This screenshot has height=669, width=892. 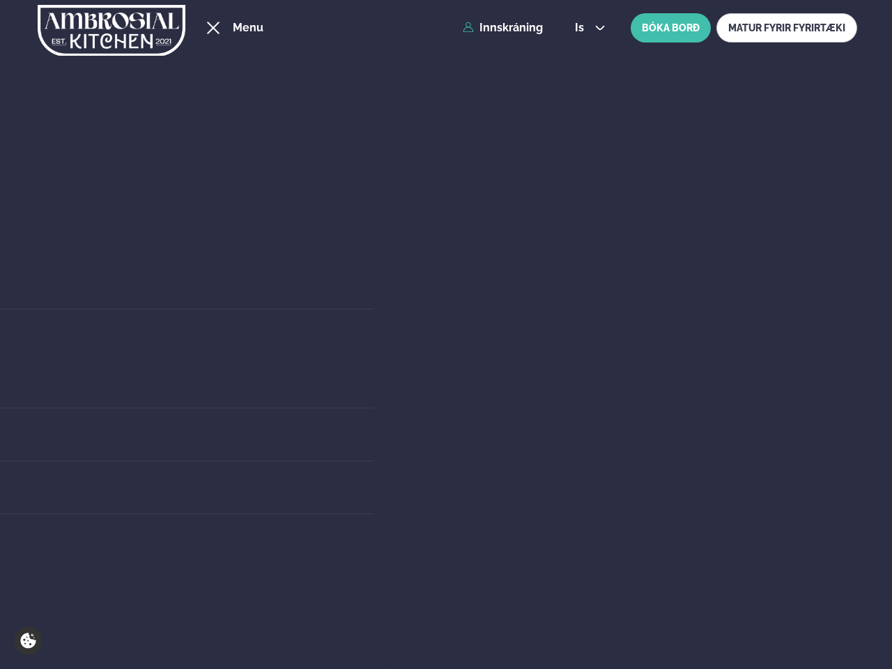 What do you see at coordinates (581, 28) in the screenshot?
I see `span: is` at bounding box center [581, 28].